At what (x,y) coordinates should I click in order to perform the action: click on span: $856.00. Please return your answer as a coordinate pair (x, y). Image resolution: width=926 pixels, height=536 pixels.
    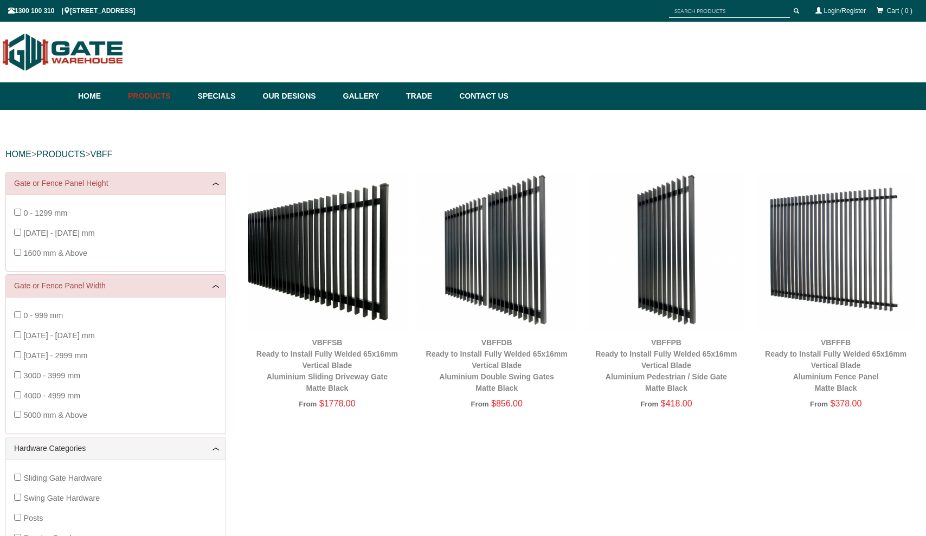
    Looking at the image, I should click on (507, 404).